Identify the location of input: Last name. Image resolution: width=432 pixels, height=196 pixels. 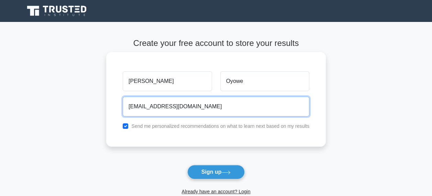
(264, 81).